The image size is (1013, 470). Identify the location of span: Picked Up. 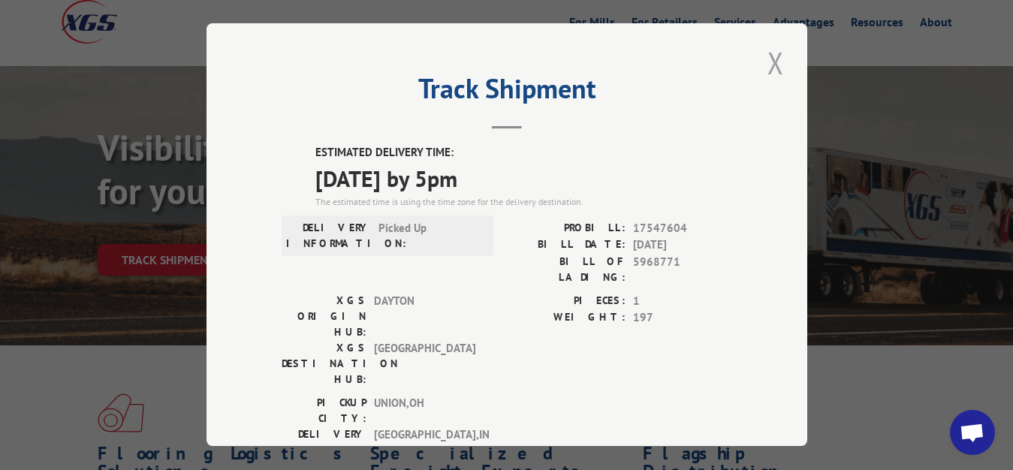
(429, 236).